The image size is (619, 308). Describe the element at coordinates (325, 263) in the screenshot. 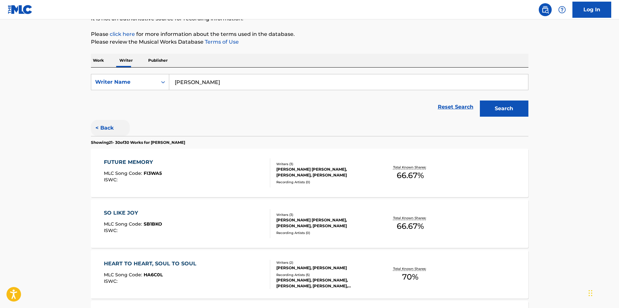

I see `div: Writers ( 2 )` at that location.